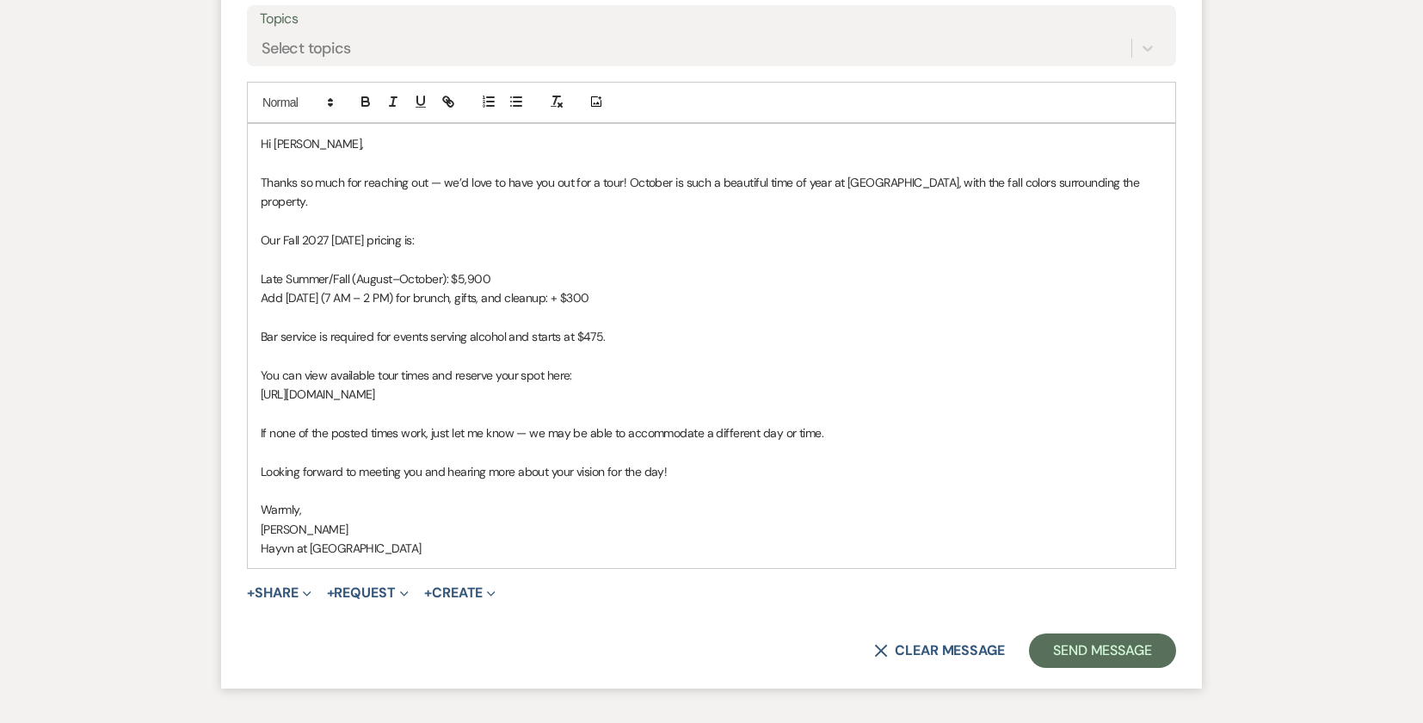 Image resolution: width=1423 pixels, height=723 pixels. I want to click on button: Request, so click(367, 593).